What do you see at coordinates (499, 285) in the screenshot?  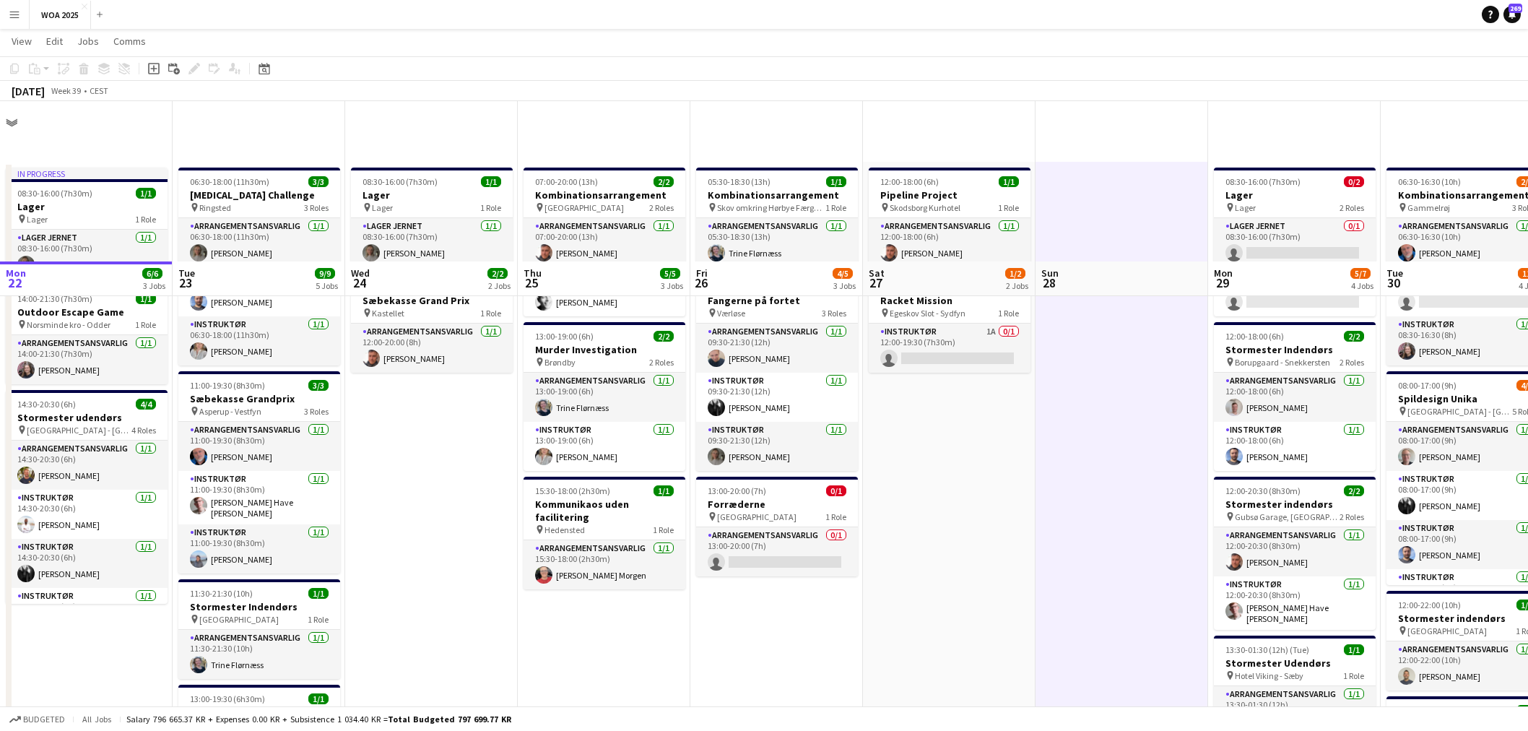 I see `div: 2 Jobs` at bounding box center [499, 285].